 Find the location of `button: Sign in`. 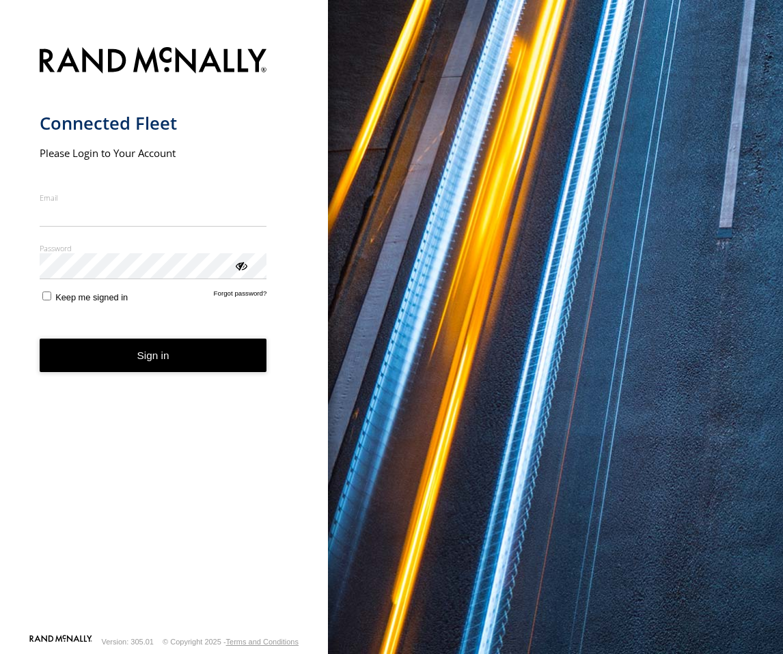

button: Sign in is located at coordinates (153, 355).